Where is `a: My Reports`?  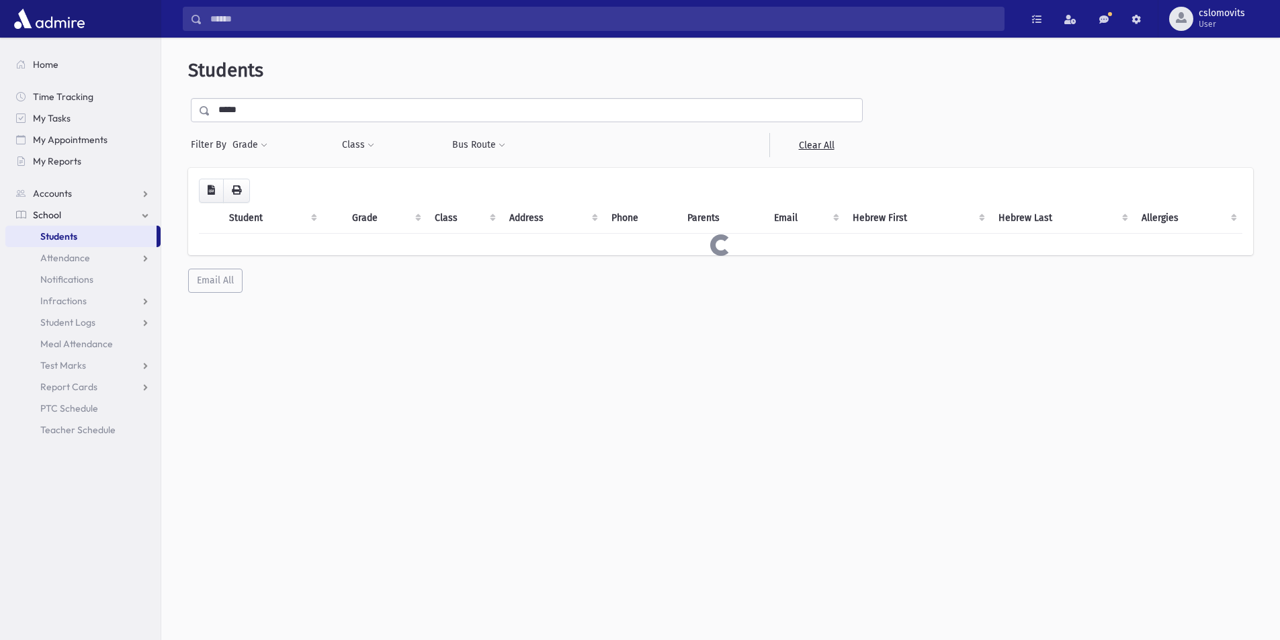
a: My Reports is located at coordinates (83, 161).